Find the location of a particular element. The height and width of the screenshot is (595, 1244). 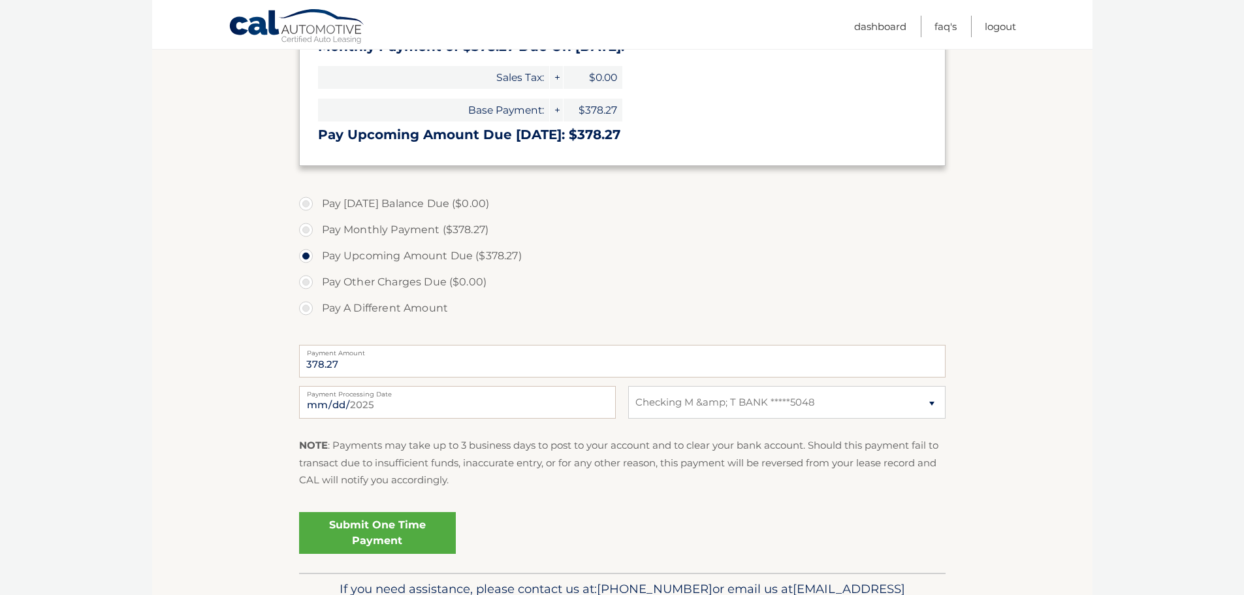

label: Pay A Different Amount is located at coordinates (622, 308).